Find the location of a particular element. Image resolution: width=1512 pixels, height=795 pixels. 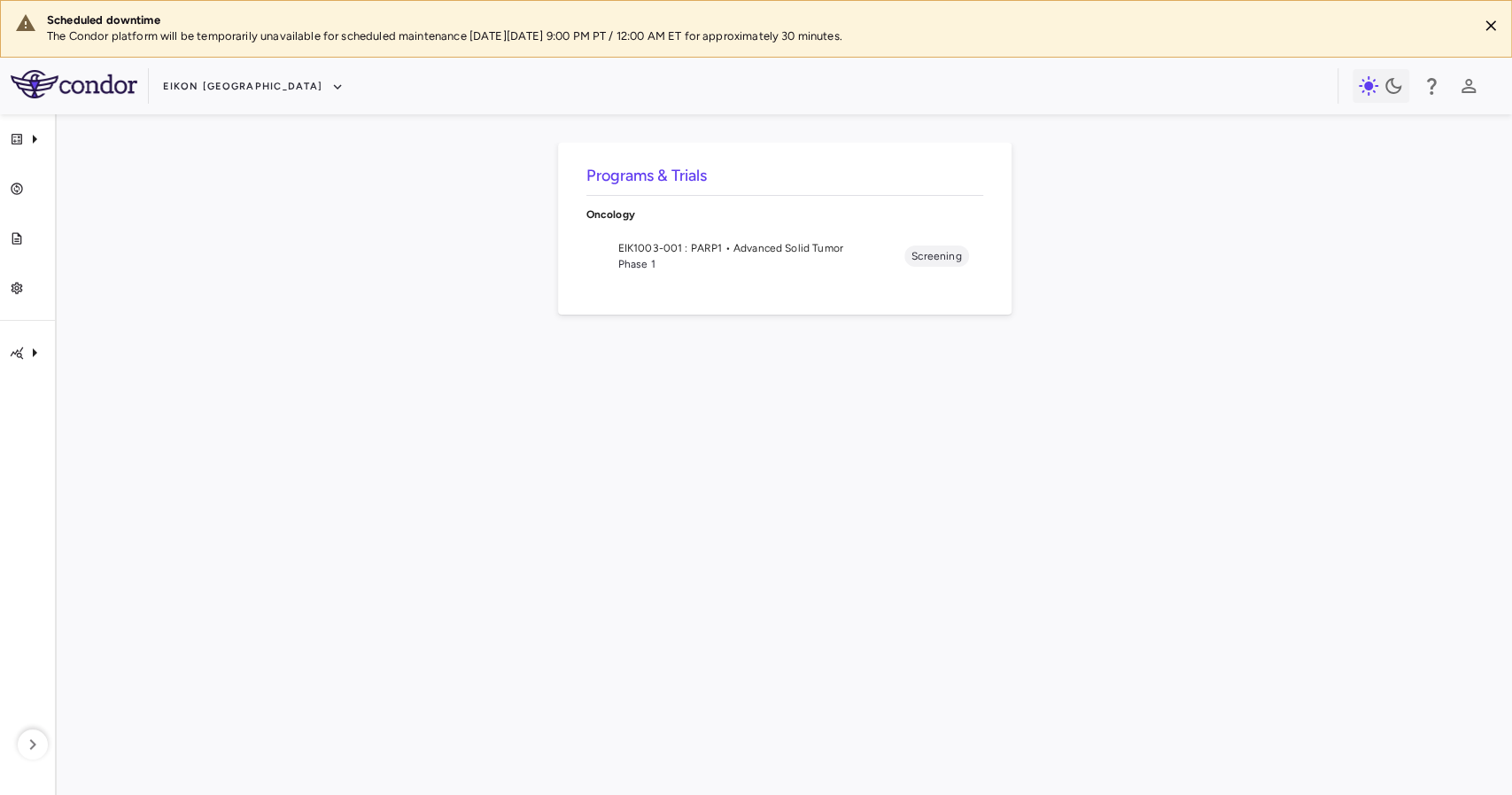

span: EIK1003-001 : PARP1 • Advanced Solid Tumor is located at coordinates (762, 248).